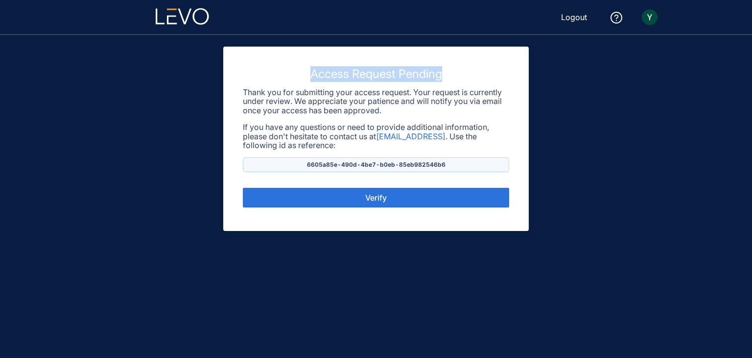 Image resolution: width=752 pixels, height=358 pixels. I want to click on p: 6605a85e-490d-4be7-b0eb-85eb982546b6, so click(376, 165).